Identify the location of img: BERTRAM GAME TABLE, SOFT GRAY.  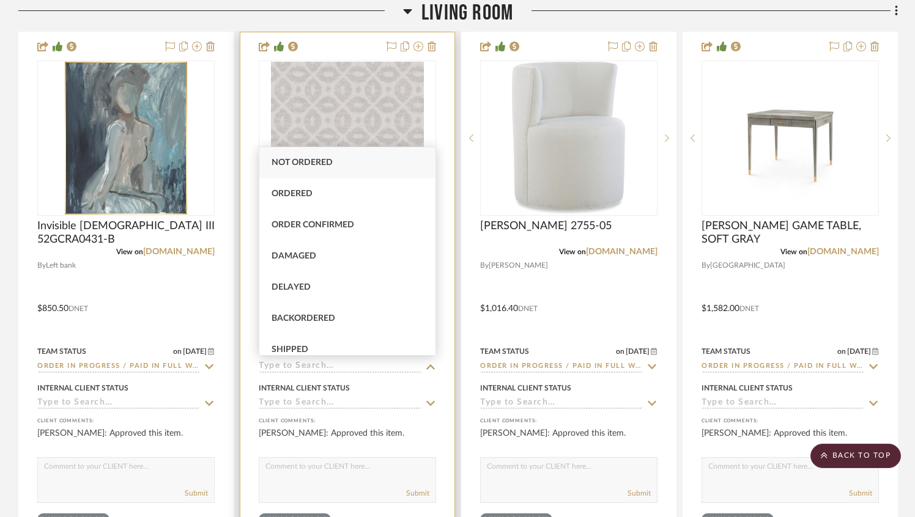
(790, 138).